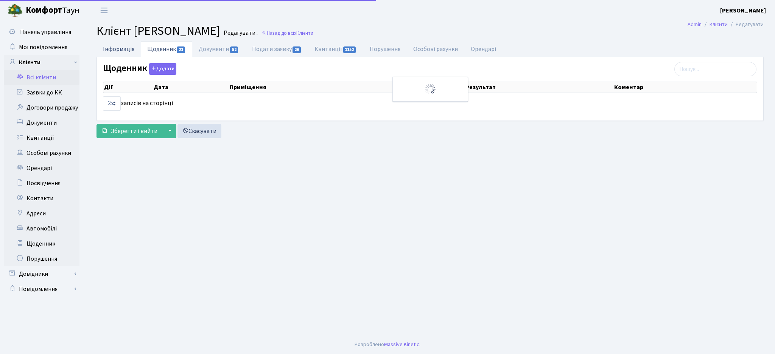  What do you see at coordinates (277, 49) in the screenshot?
I see `a: Подати заявку` at bounding box center [277, 49].